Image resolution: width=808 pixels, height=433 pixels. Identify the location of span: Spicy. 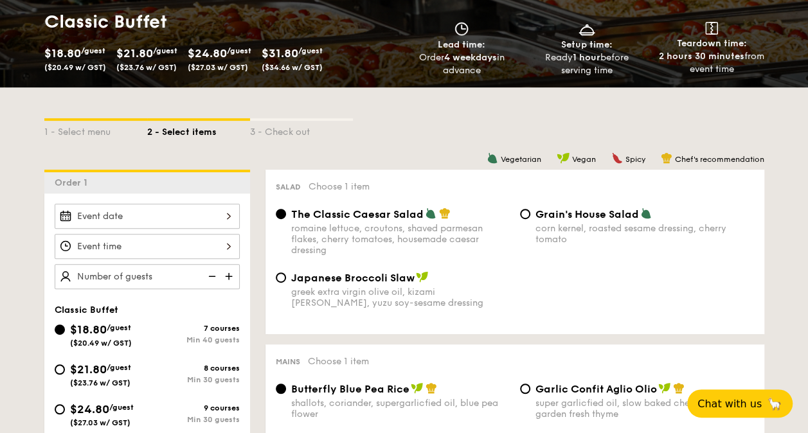
(635, 159).